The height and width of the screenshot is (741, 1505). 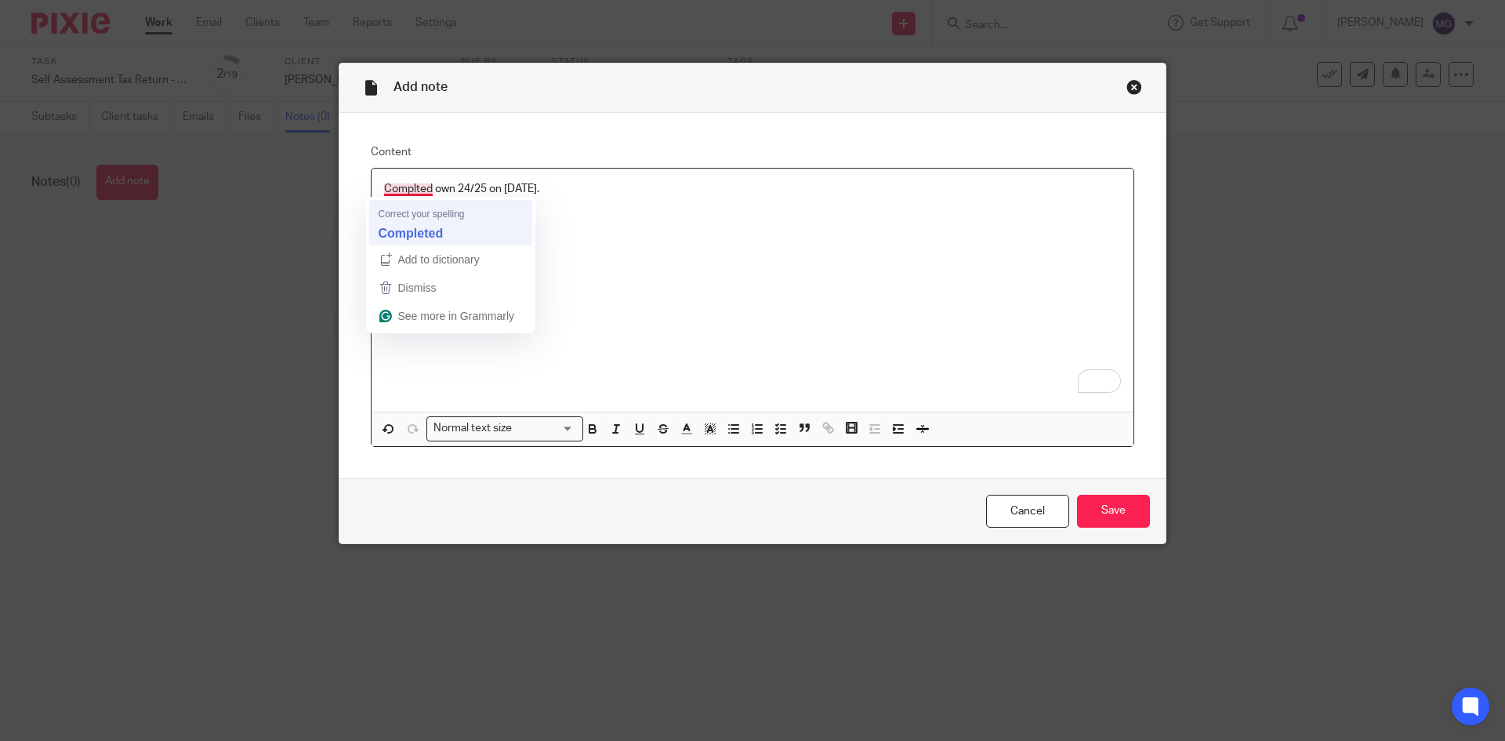 What do you see at coordinates (752, 290) in the screenshot?
I see `div: To enrich screen reader interactions, please activate Accessibility in Grammarly extension settings` at bounding box center [752, 290].